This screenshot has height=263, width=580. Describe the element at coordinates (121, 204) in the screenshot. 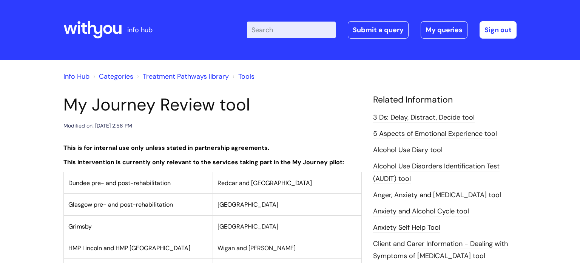

I see `span: Glasgow pre- and post-rehabilitation` at that location.